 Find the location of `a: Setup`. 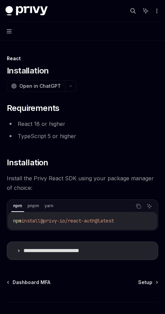

a: Setup is located at coordinates (147, 282).